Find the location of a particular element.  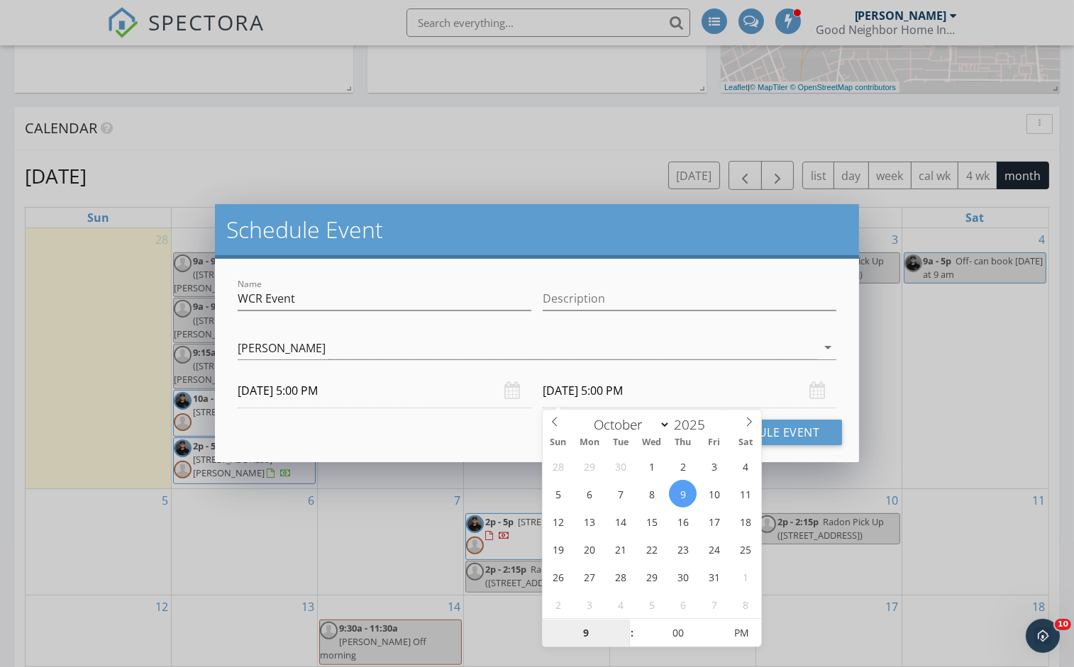

span: Tue is located at coordinates (621, 443).